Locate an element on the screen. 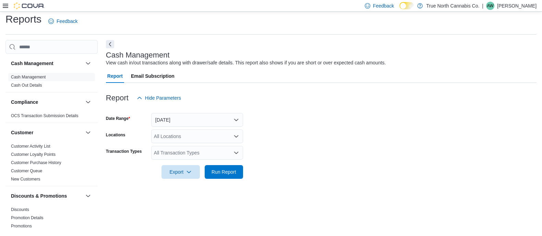 Image resolution: width=542 pixels, height=236 pixels. span: Promotions is located at coordinates (21, 226).